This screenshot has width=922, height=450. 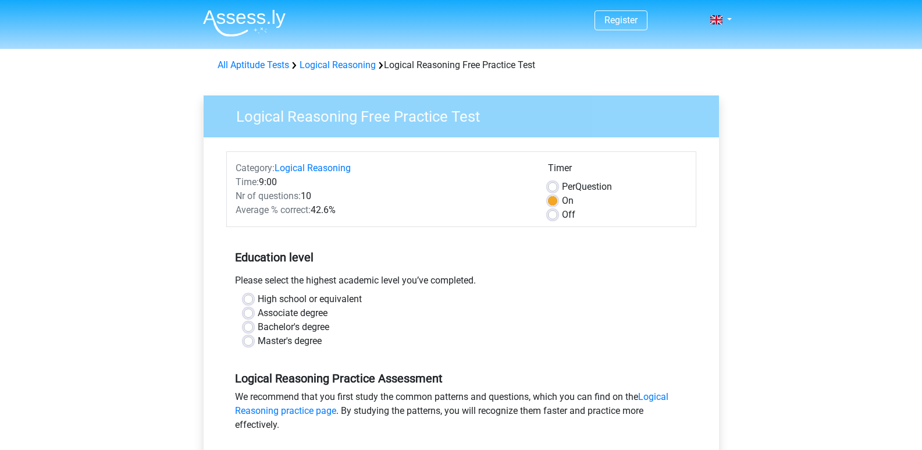 I want to click on label: Associate degree, so click(x=292, y=313).